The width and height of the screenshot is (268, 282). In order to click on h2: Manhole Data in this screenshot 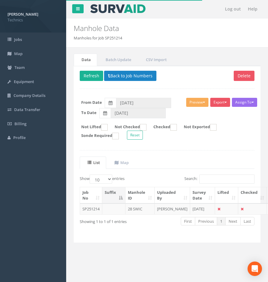, I will do `click(167, 28)`.